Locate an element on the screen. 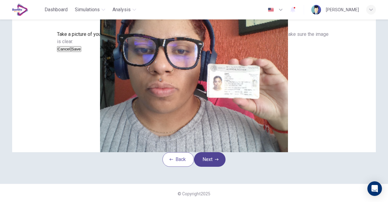 The image size is (388, 202). button: Analysis is located at coordinates (124, 10).